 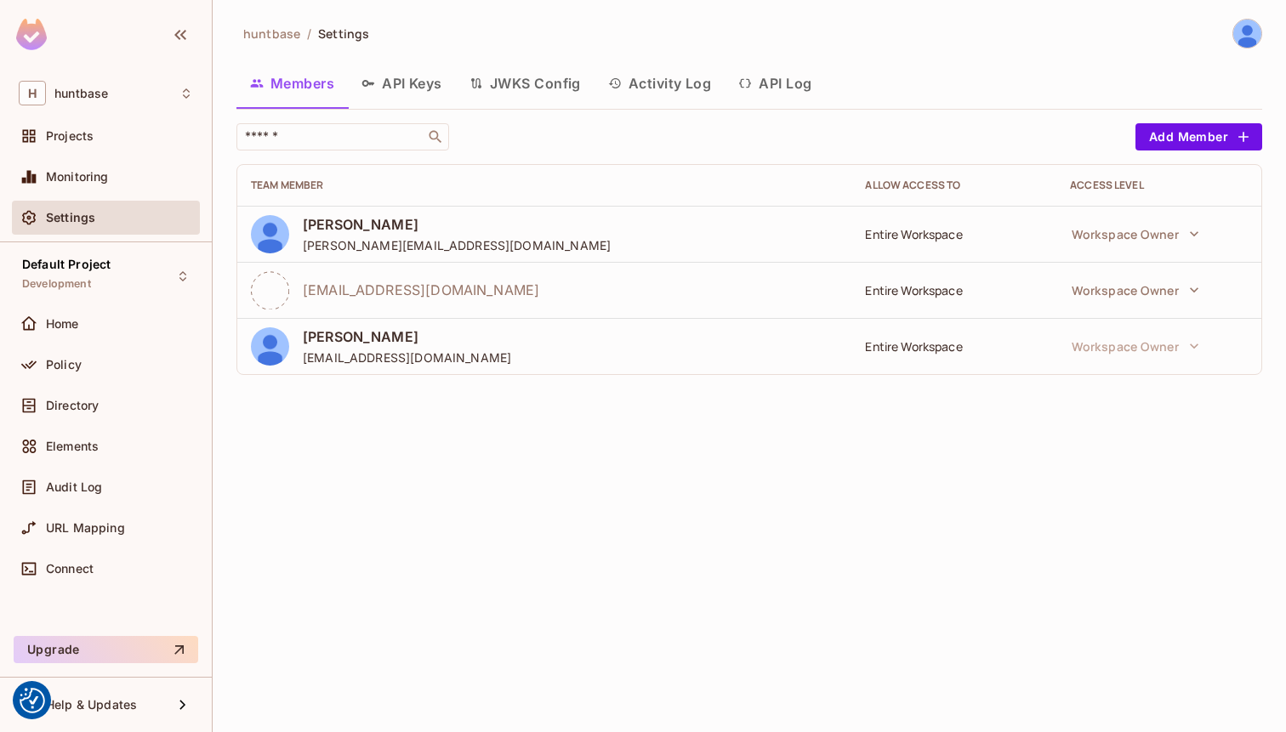 I want to click on span: Elements, so click(x=72, y=447).